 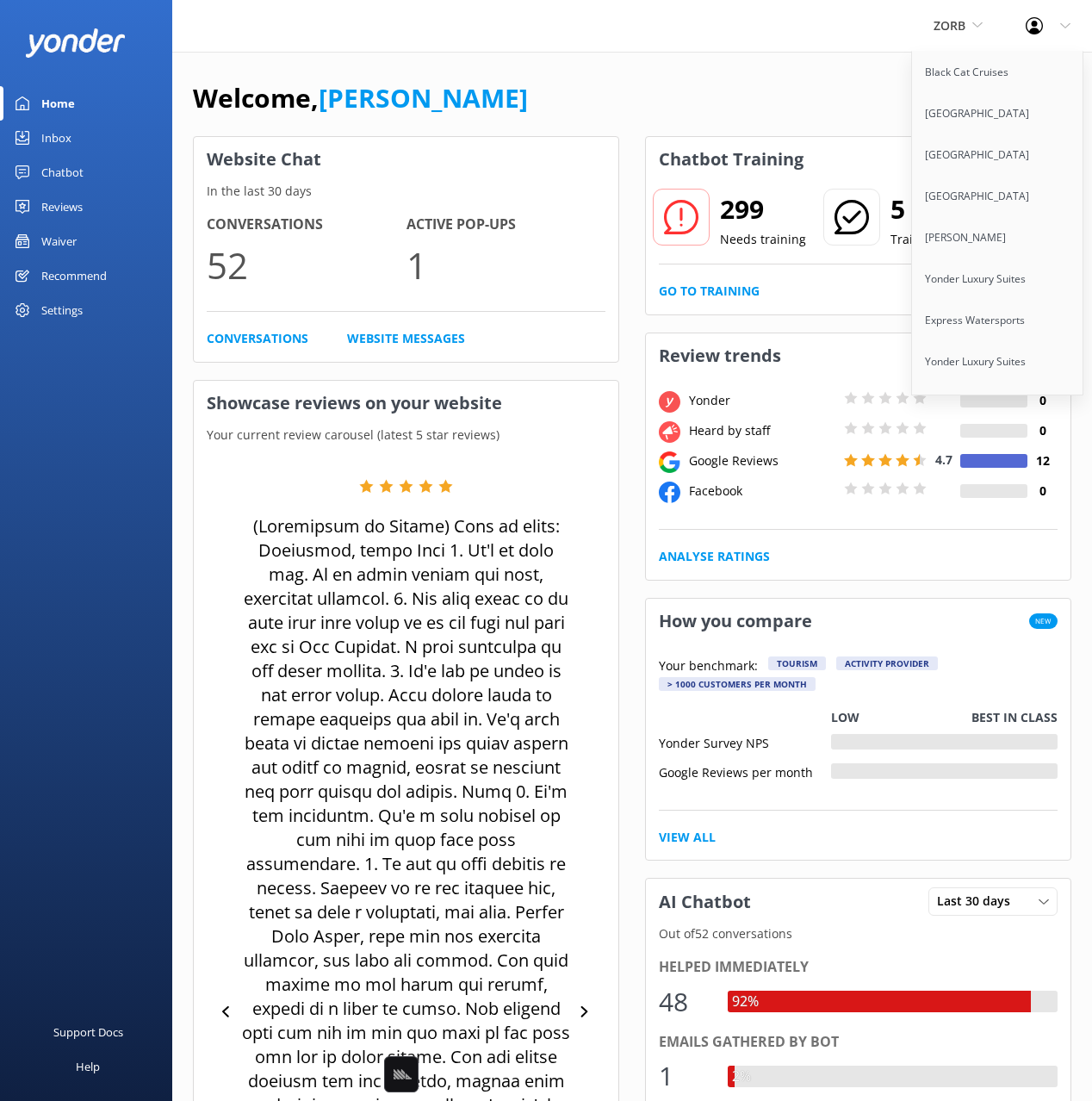 What do you see at coordinates (406, 435) in the screenshot?
I see `p: Your current review carousel (latest 5 star reviews)` at bounding box center [406, 435].